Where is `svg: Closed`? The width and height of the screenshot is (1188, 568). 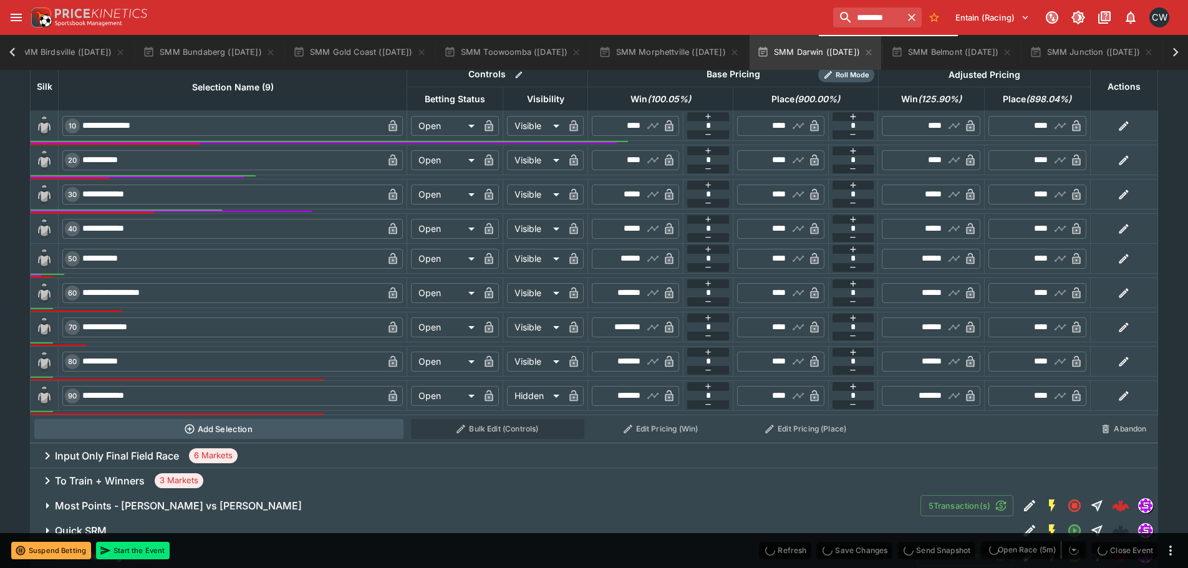
svg: Closed is located at coordinates (1075, 506).